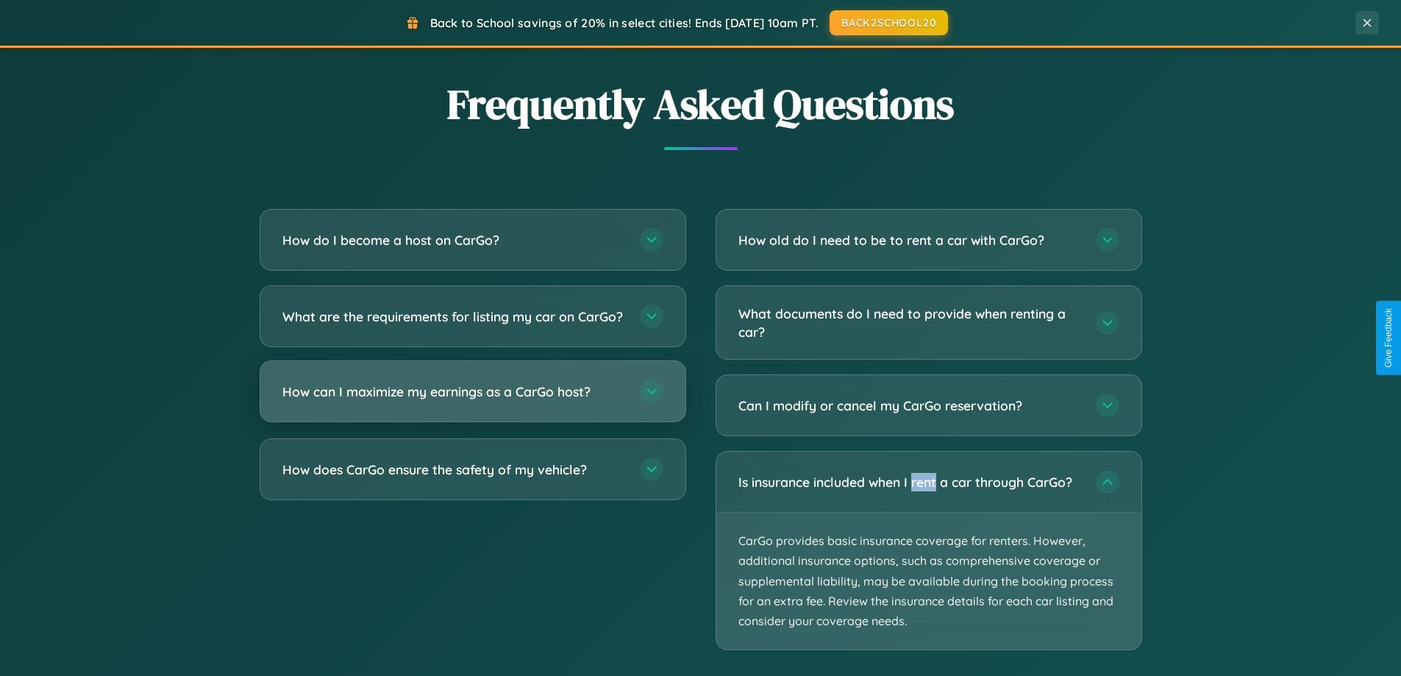 The image size is (1401, 676). Describe the element at coordinates (929, 581) in the screenshot. I see `p: CarGo provides basic insurance coverage for renters. However, additional insurance options, such ...` at that location.